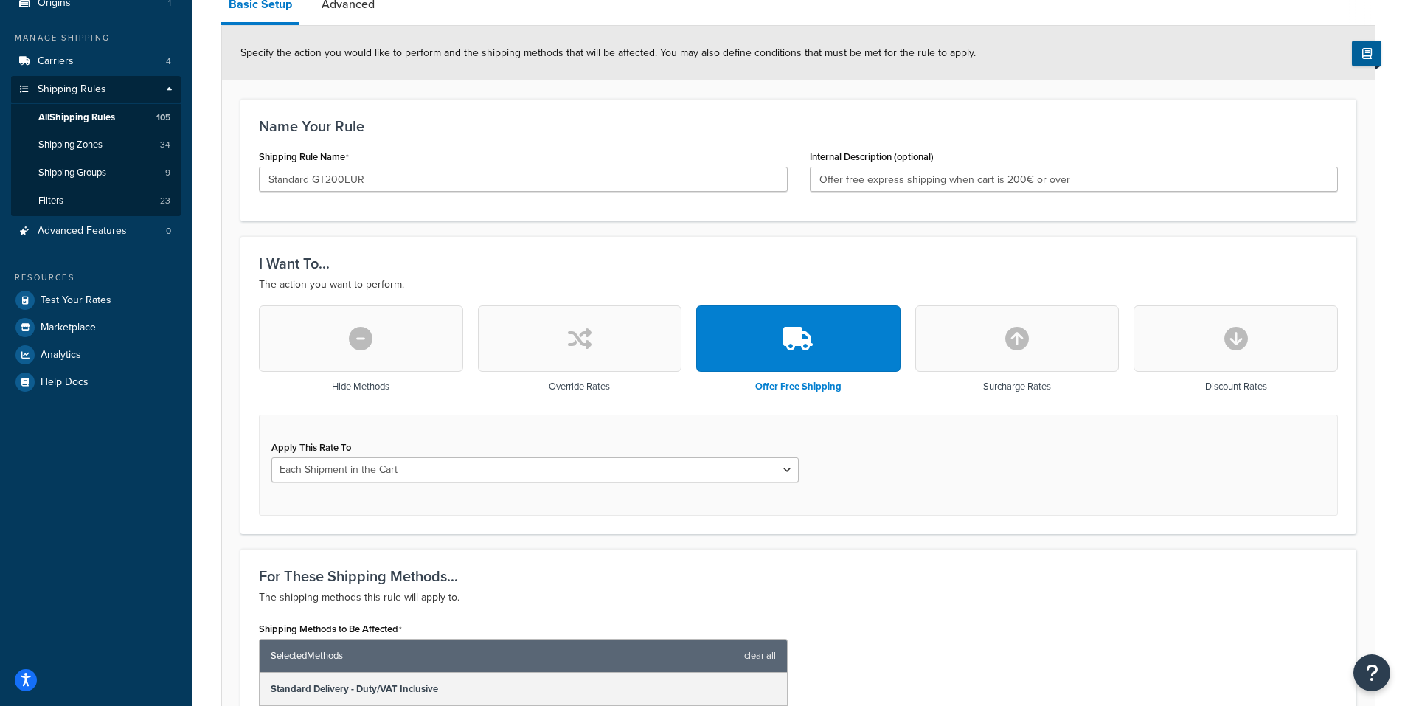 This screenshot has height=706, width=1405. What do you see at coordinates (798, 576) in the screenshot?
I see `h3: For These Shipping Methods...` at bounding box center [798, 576].